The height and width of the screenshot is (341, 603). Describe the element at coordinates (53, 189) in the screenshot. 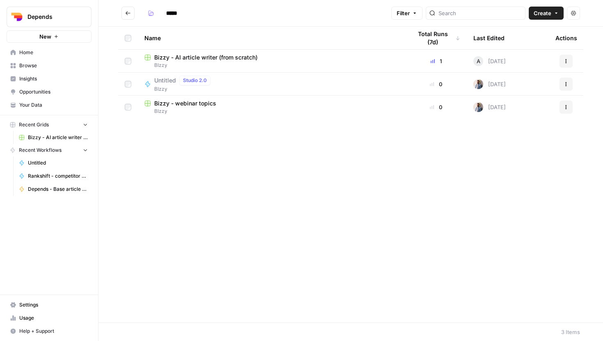

I see `a: Depends - Base article writer` at that location.